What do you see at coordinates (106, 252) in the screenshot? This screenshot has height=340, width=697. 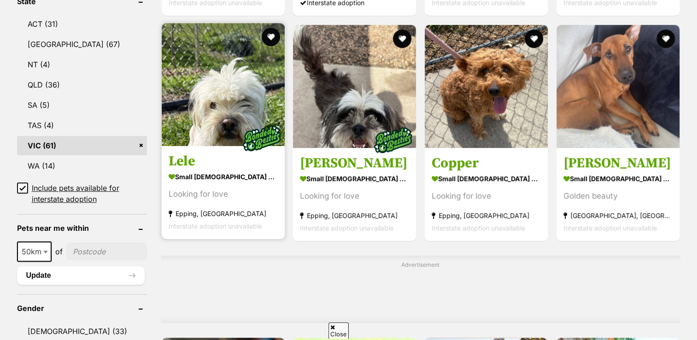 I see `input: postcode` at bounding box center [106, 252].